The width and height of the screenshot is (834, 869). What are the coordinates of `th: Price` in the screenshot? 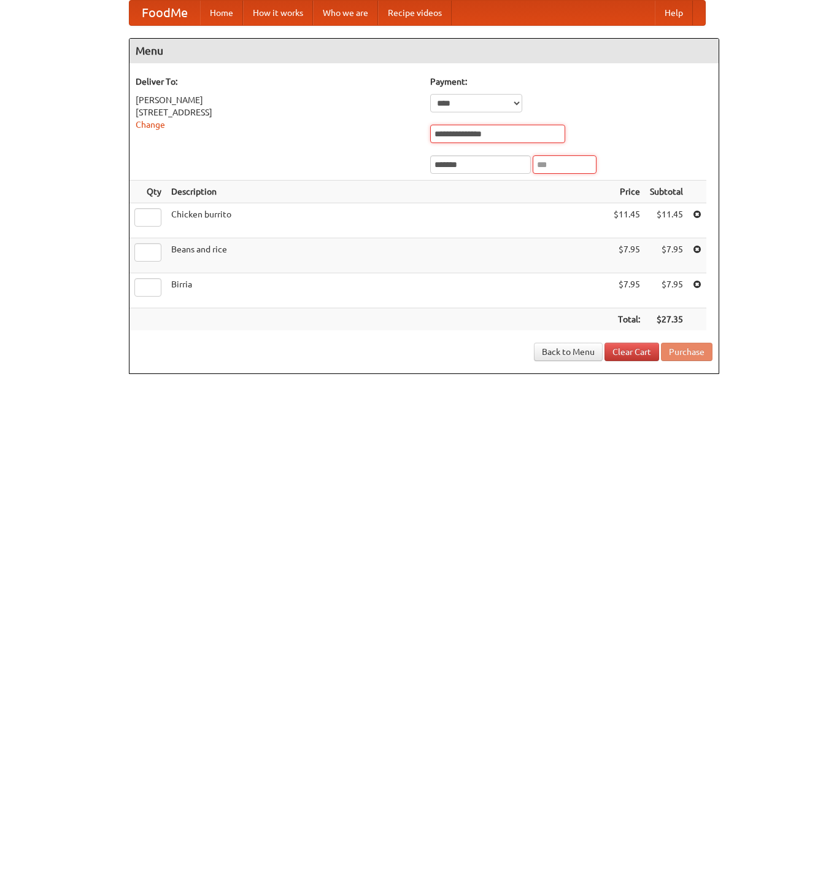 It's located at (627, 192).